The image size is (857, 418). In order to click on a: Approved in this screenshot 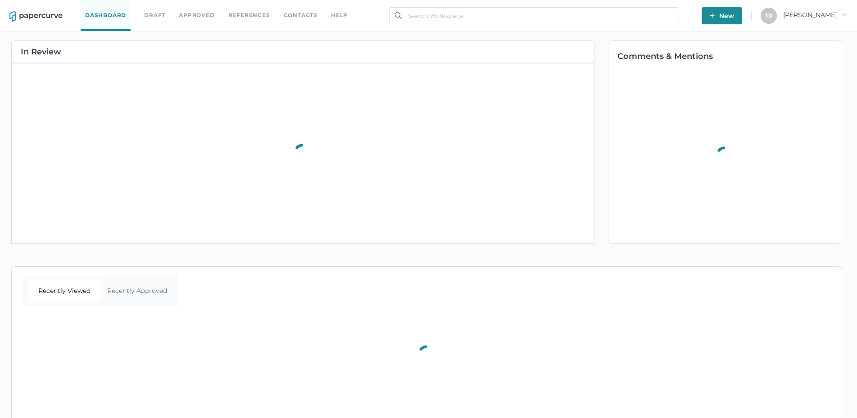, I will do `click(196, 15)`.